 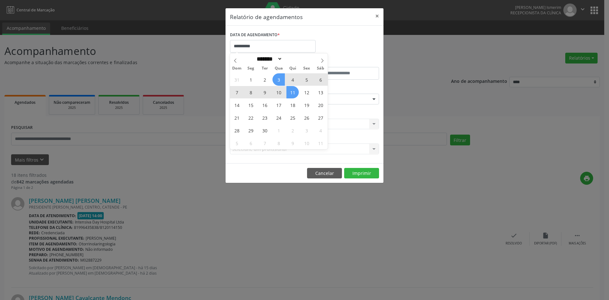 What do you see at coordinates (306, 143) in the screenshot?
I see `span: Outubro 10, 2025` at bounding box center [306, 143].